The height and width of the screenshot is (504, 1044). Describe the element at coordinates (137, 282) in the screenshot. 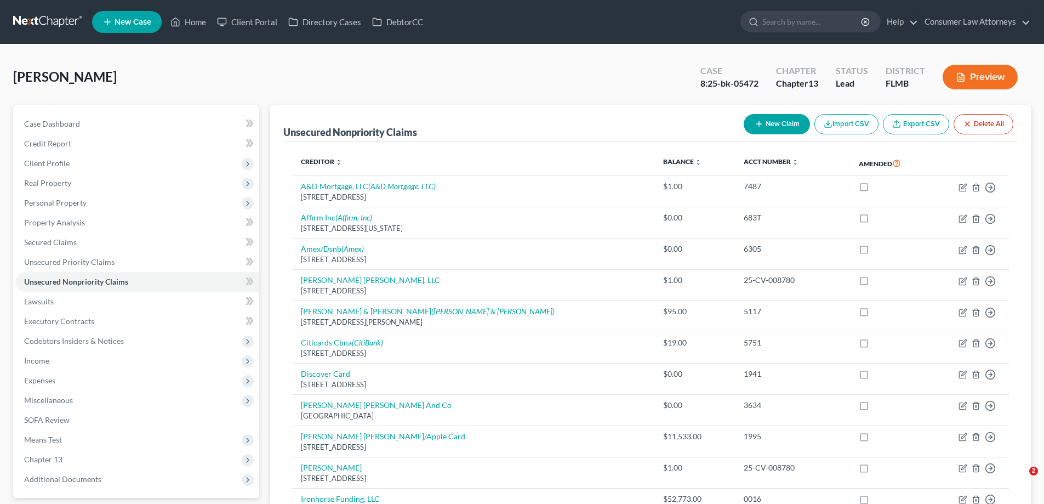

I see `a: Unsecured Nonpriority Claims` at that location.